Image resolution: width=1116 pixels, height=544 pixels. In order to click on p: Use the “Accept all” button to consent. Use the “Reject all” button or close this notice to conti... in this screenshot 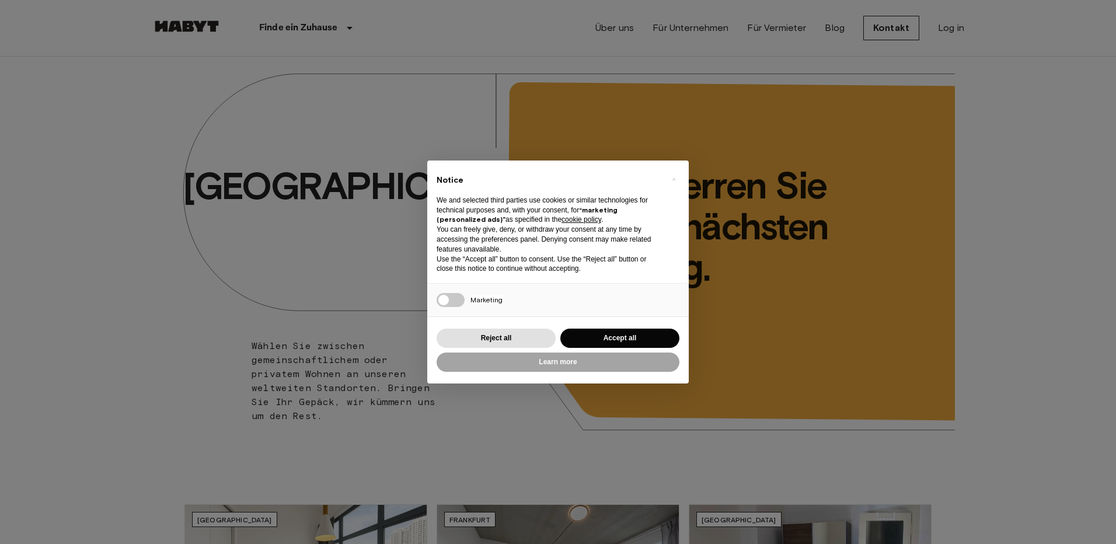, I will do `click(548, 264)`.